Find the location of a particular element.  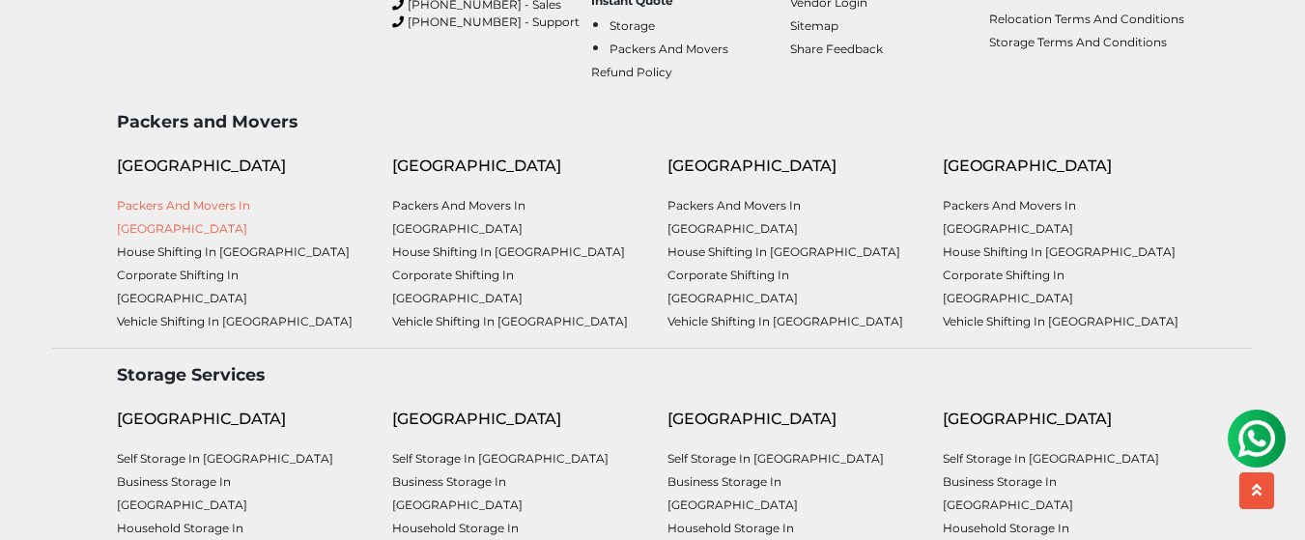

button: scroll up is located at coordinates (1257, 491).